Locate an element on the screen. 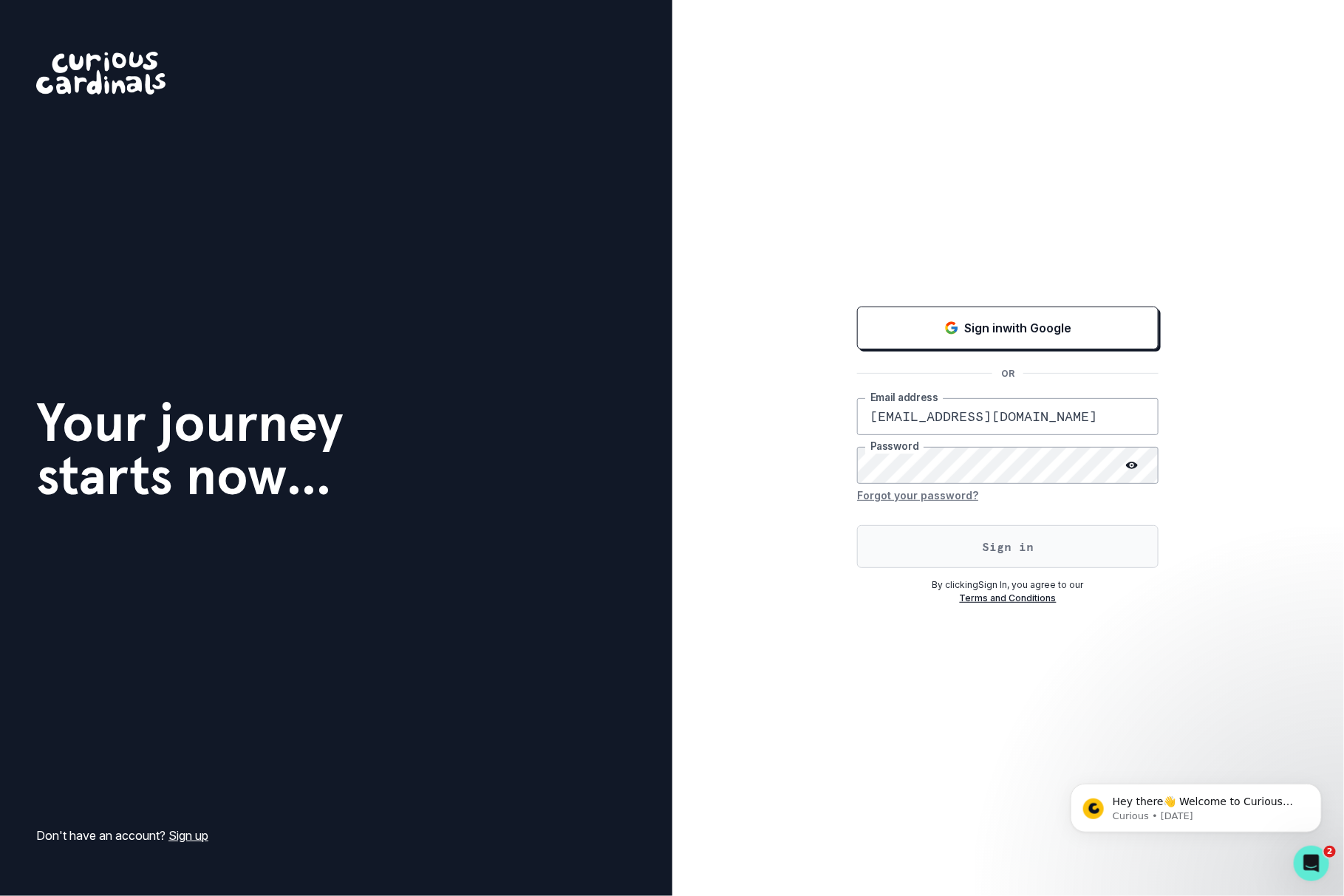 The image size is (1344, 896). img: Curious Cardinals Logo is located at coordinates (101, 73).